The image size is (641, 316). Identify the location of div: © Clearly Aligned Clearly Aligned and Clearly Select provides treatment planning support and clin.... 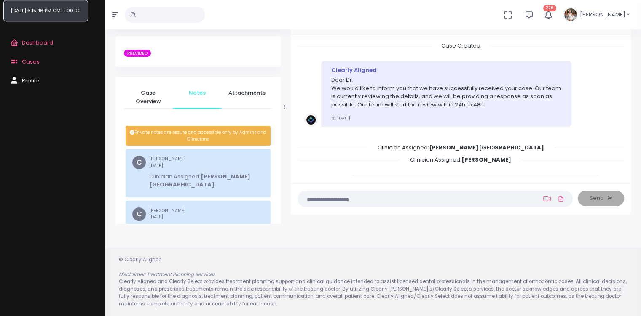
(373, 282).